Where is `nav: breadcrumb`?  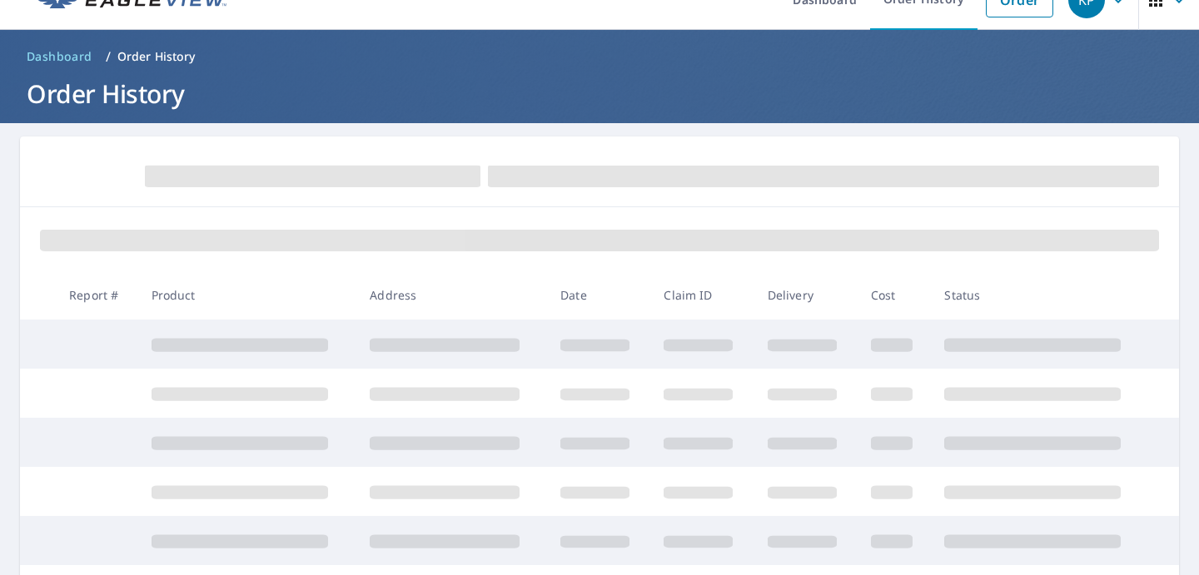
nav: breadcrumb is located at coordinates (599, 57).